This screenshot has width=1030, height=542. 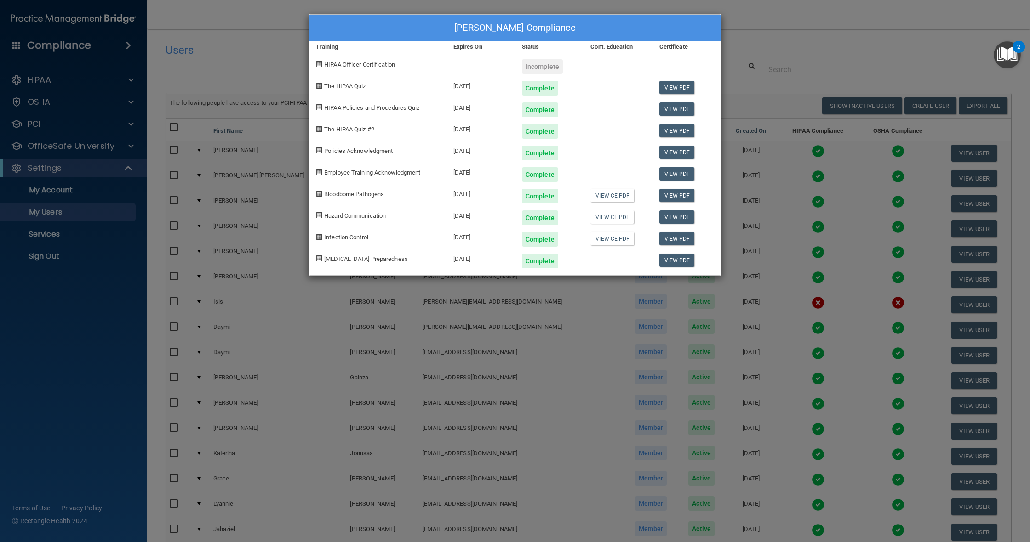 I want to click on div: Expires On, so click(x=480, y=47).